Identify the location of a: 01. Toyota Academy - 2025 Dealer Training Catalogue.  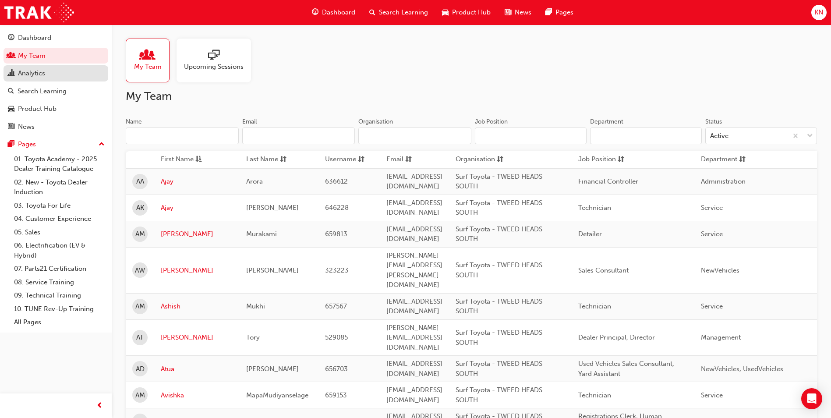
(59, 164).